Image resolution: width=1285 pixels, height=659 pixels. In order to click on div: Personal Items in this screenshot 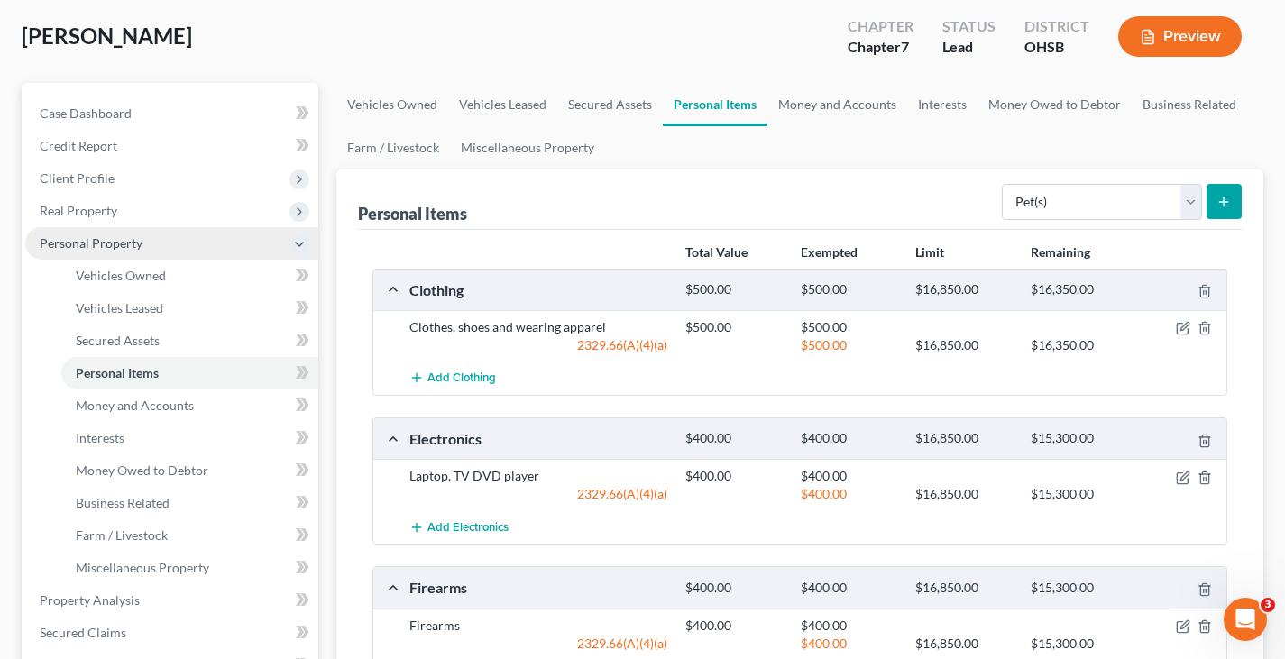, I will do `click(412, 214)`.